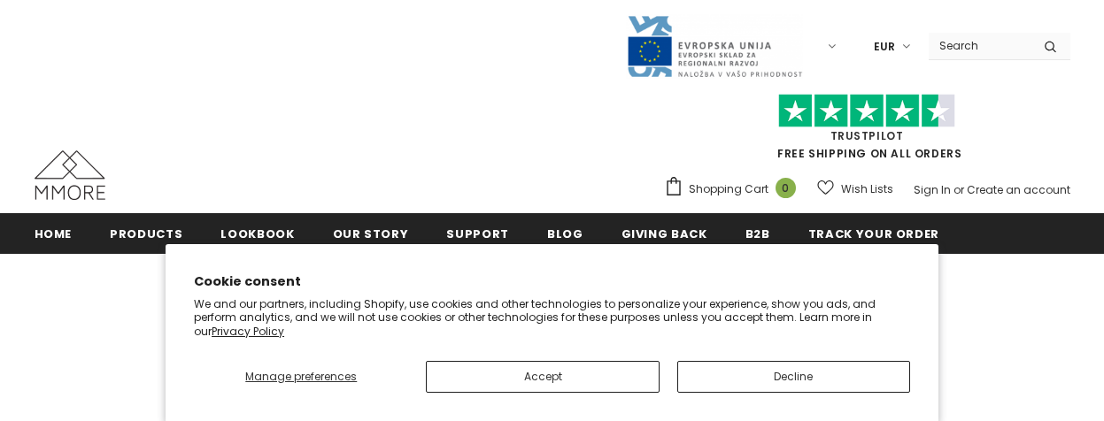  Describe the element at coordinates (371, 233) in the screenshot. I see `a: Our Story` at that location.